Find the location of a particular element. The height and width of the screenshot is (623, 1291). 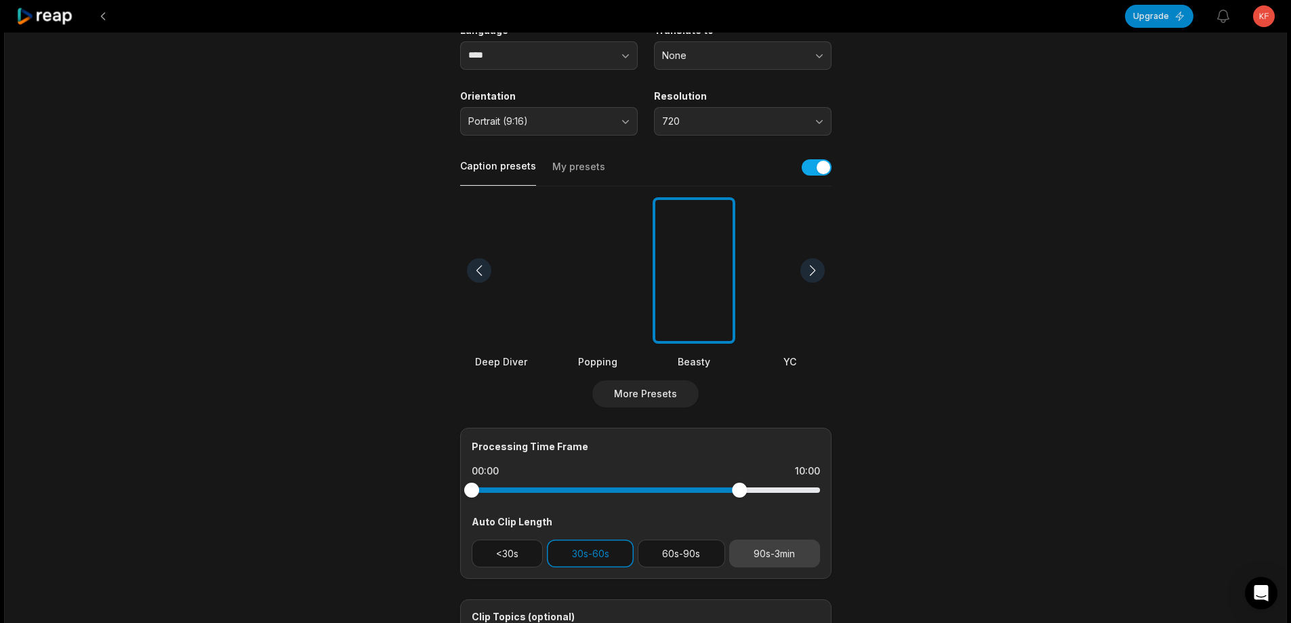

button: My presets is located at coordinates (579, 173).